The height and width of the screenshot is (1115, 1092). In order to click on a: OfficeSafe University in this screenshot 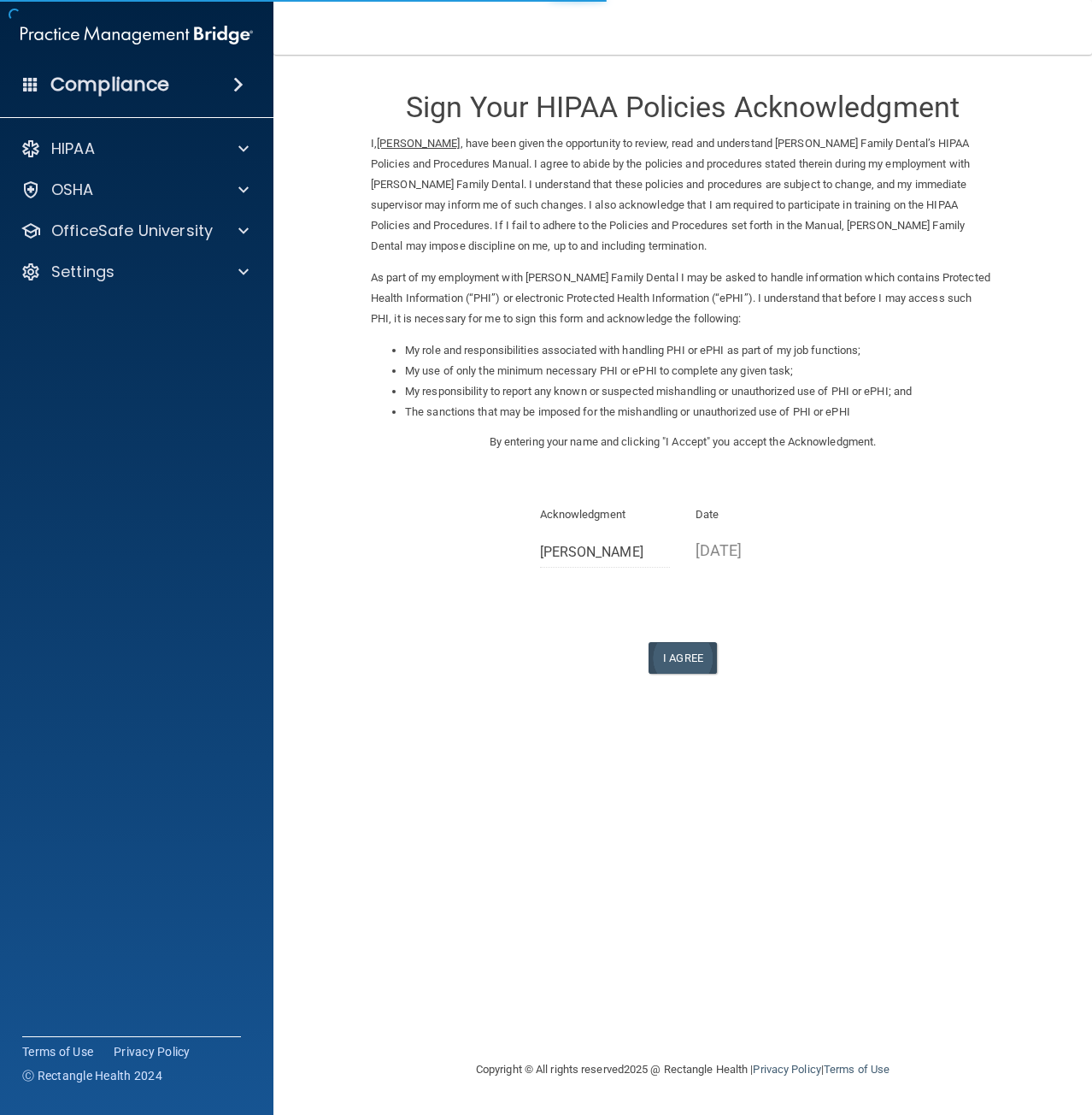, I will do `click(134, 231)`.